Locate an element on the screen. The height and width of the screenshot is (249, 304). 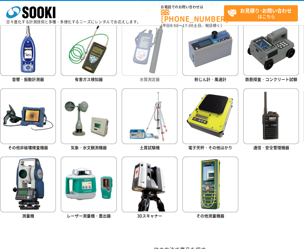
span: 土質試験機 is located at coordinates (150, 147).